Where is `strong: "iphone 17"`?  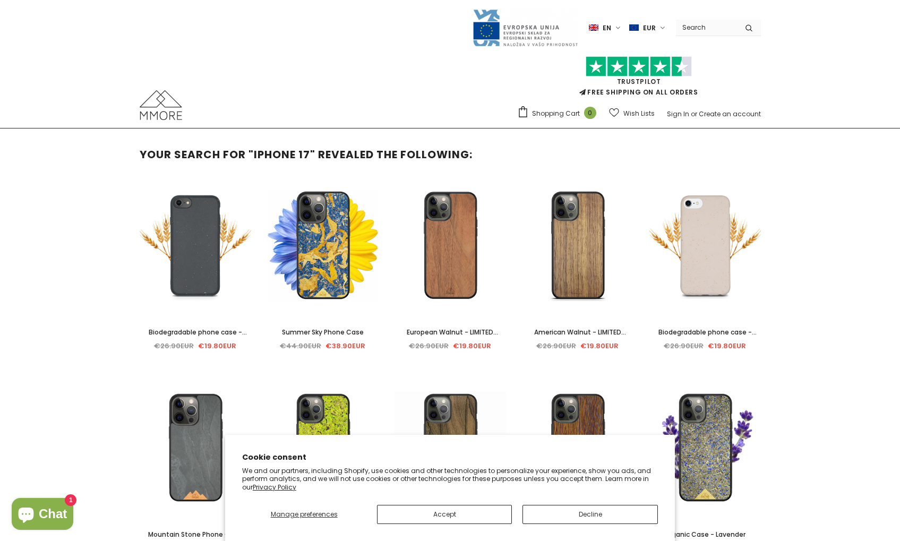 strong: "iphone 17" is located at coordinates (282, 155).